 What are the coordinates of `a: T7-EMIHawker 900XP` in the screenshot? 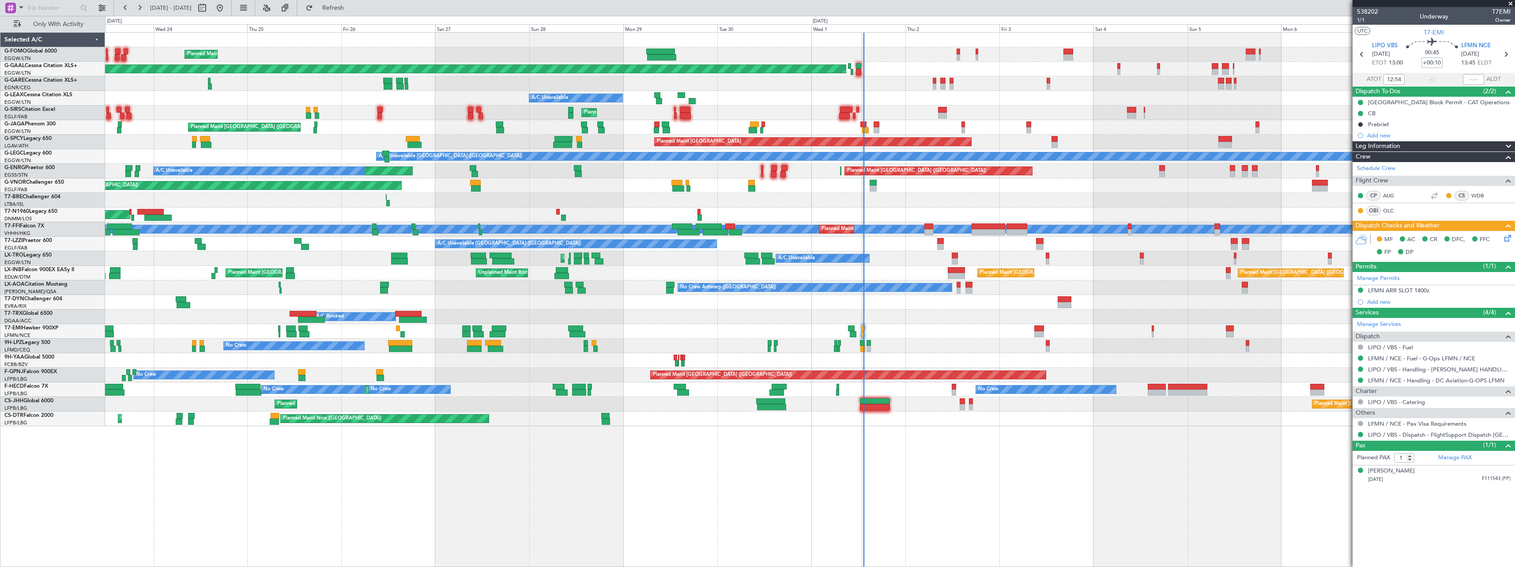 It's located at (31, 328).